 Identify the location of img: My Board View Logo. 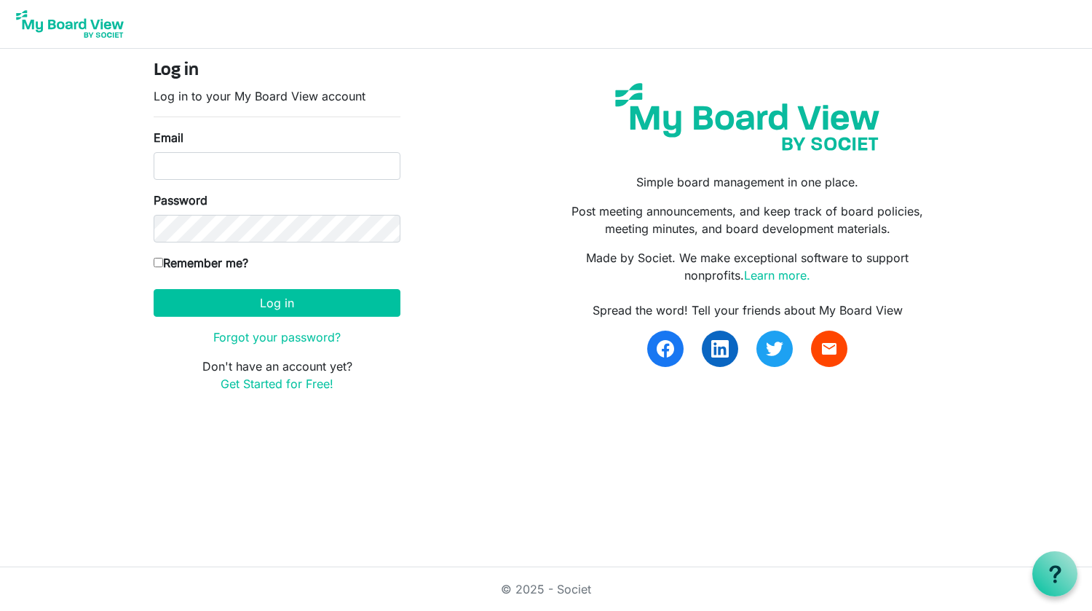
(70, 24).